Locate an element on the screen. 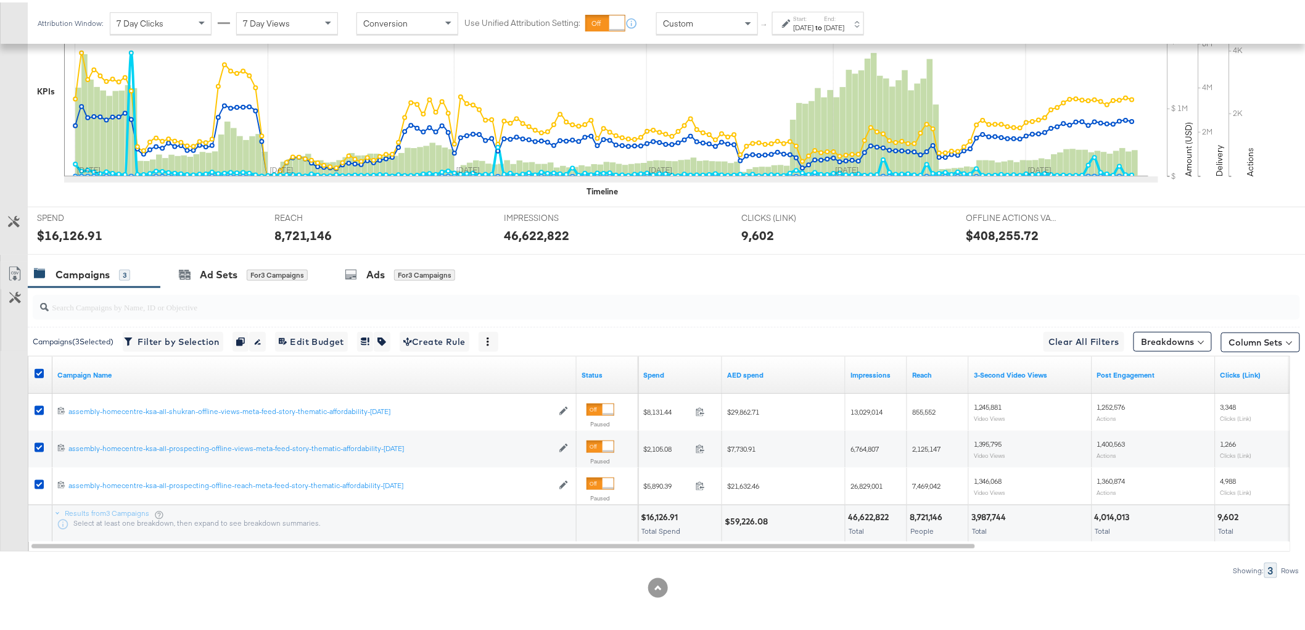  span: REACH is located at coordinates (321, 215).